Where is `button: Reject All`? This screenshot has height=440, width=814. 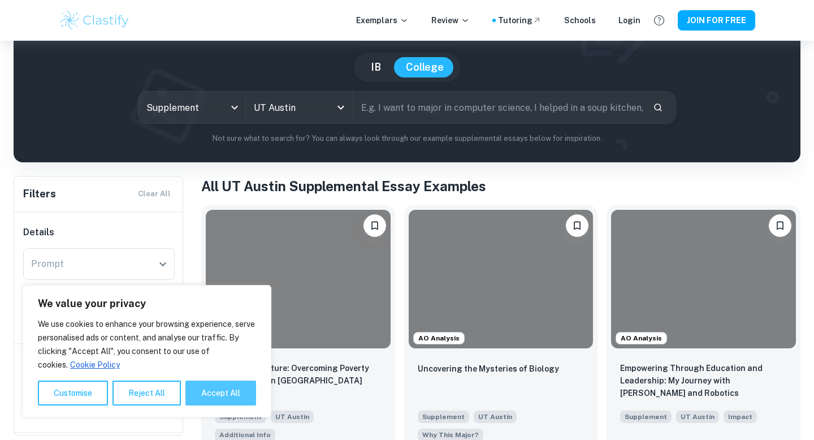 button: Reject All is located at coordinates (146, 393).